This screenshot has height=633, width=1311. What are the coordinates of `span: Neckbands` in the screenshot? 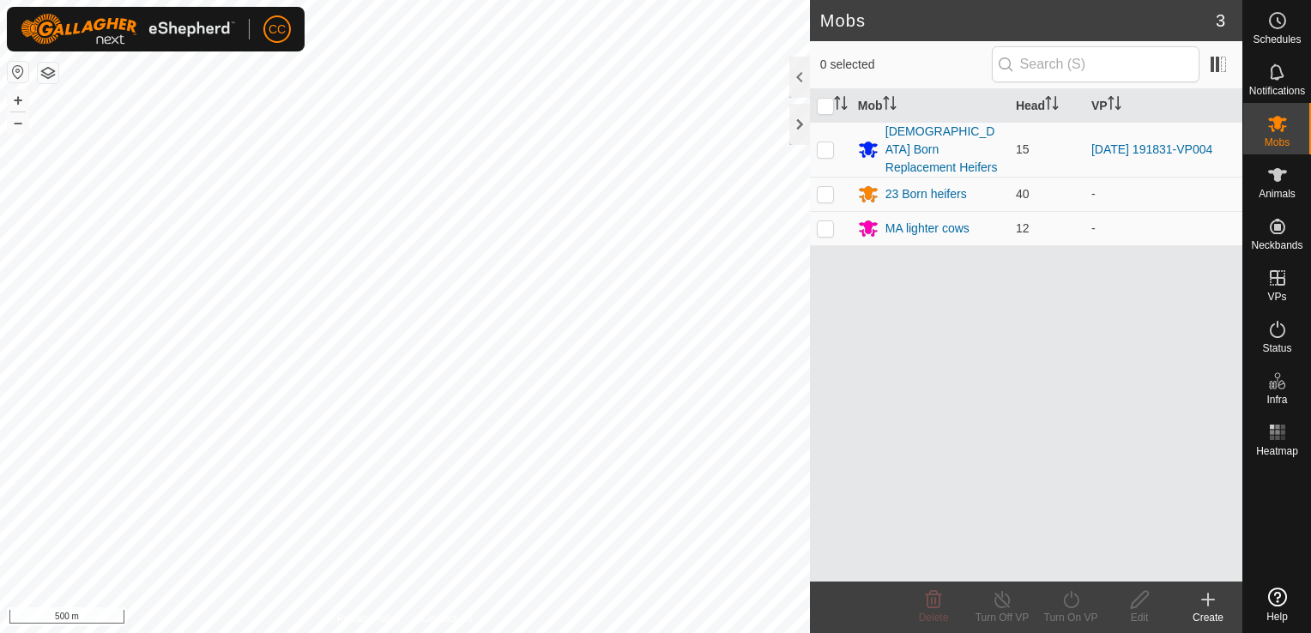 It's located at (1276, 245).